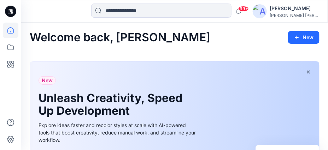  I want to click on div: Explore ideas faster and recolor styles at scale with AI-powered tools that boost creativity, red..., so click(118, 133).